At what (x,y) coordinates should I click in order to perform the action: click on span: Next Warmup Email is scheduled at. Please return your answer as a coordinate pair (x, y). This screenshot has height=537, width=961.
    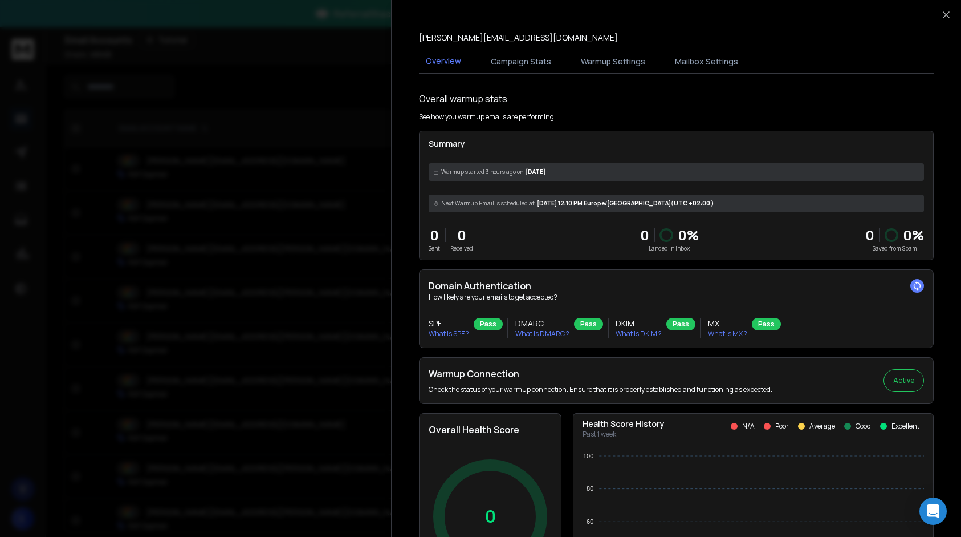
    Looking at the image, I should click on (488, 203).